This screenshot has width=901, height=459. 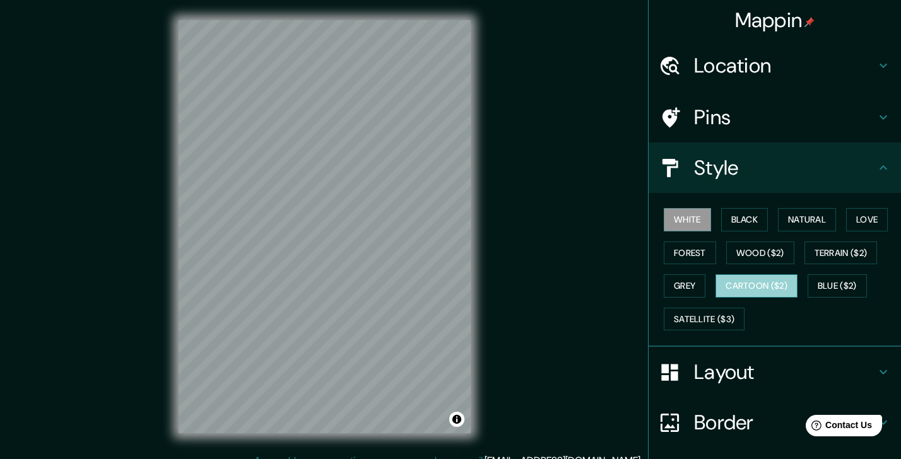 I want to click on button: Grey, so click(x=684, y=286).